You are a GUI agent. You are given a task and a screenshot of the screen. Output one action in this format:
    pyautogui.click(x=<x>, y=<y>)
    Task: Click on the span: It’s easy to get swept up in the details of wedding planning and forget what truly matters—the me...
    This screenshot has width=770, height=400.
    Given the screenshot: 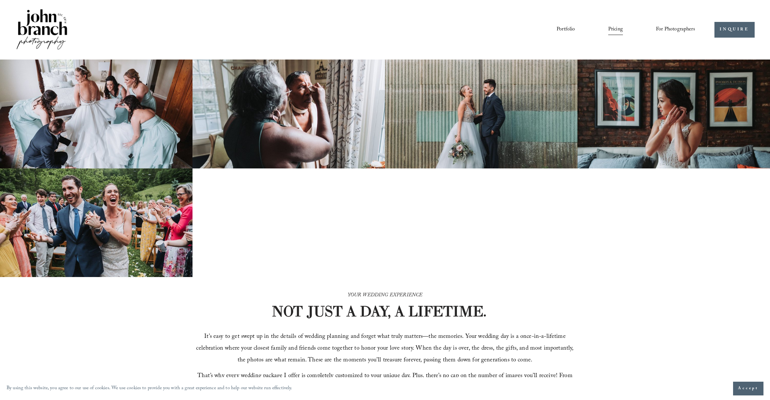 What is the action you would take?
    pyautogui.click(x=386, y=349)
    